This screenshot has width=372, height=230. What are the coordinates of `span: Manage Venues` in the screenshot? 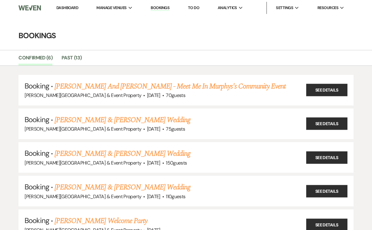 It's located at (111, 8).